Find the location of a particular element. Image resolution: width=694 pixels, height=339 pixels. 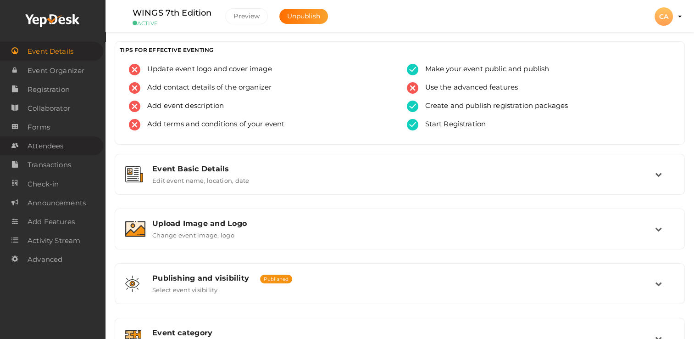

button: CA is located at coordinates (664, 17).